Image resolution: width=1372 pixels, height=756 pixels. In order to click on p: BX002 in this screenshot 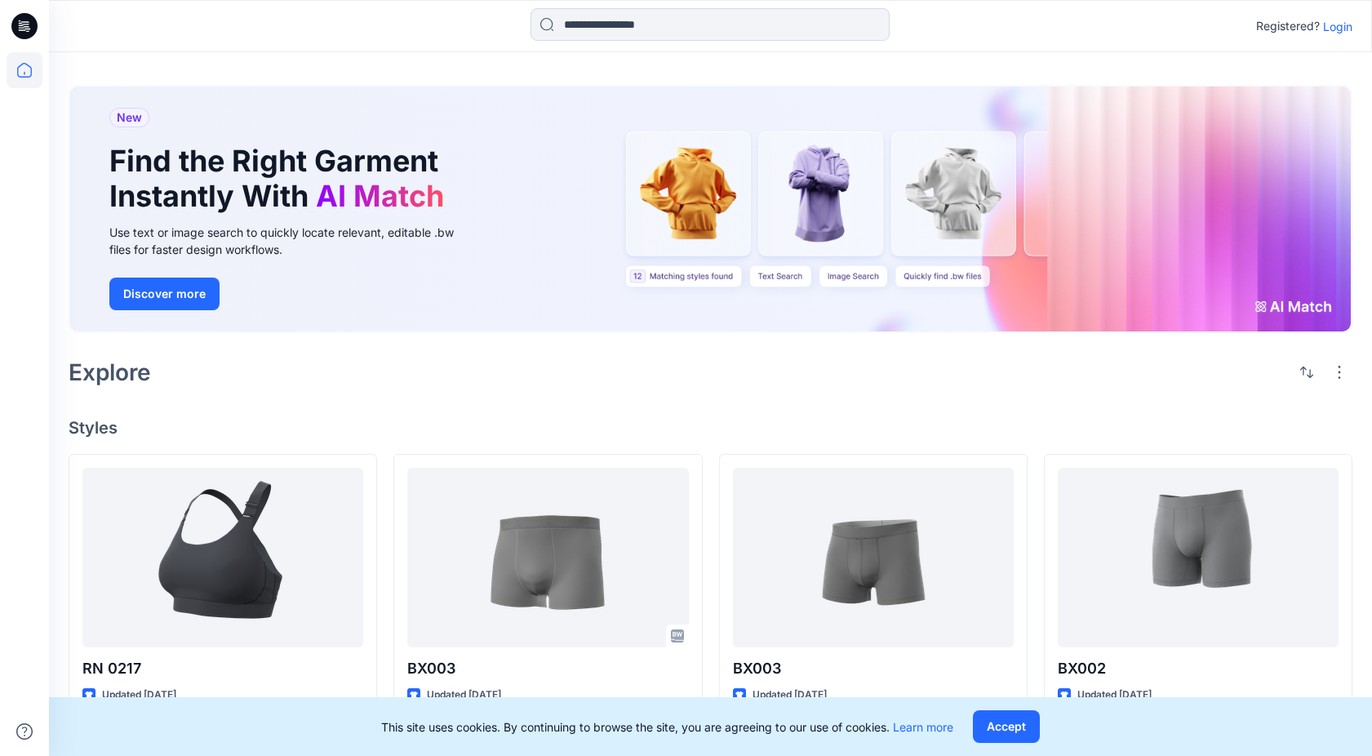, I will do `click(1198, 669)`.